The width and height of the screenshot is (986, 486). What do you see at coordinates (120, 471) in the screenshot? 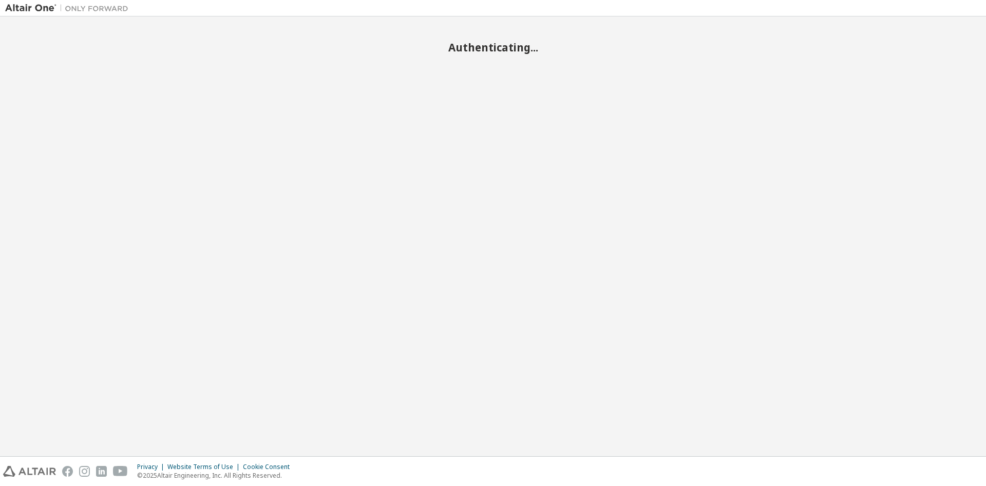
I see `img: youtube.svg` at bounding box center [120, 471].